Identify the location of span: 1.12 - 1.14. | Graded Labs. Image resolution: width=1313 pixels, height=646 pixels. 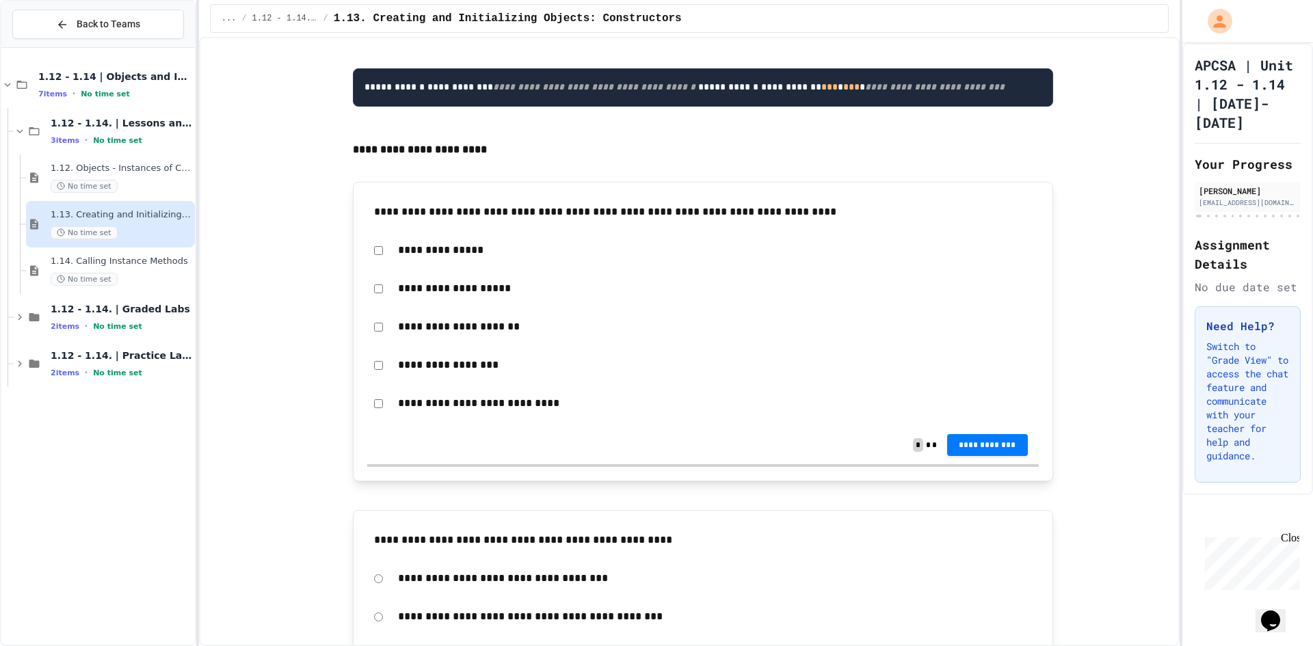
(121, 309).